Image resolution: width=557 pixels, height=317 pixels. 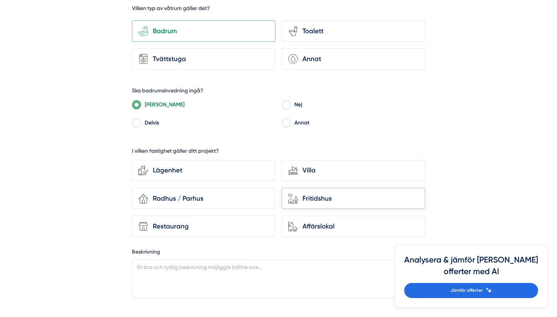 I want to click on h5: Ska badrumsinredning ingå?, so click(x=168, y=92).